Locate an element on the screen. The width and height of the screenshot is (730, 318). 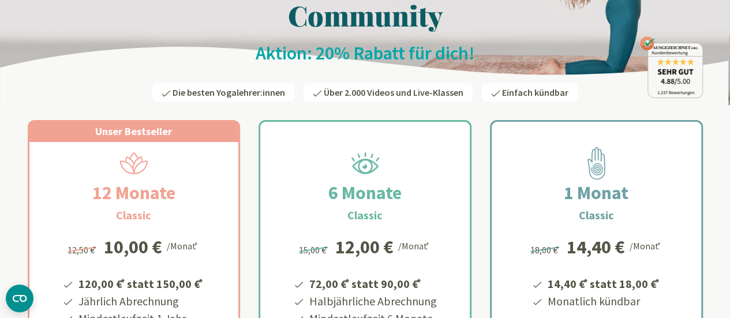
img: ausgezeichnet_badge.png is located at coordinates (671, 67).